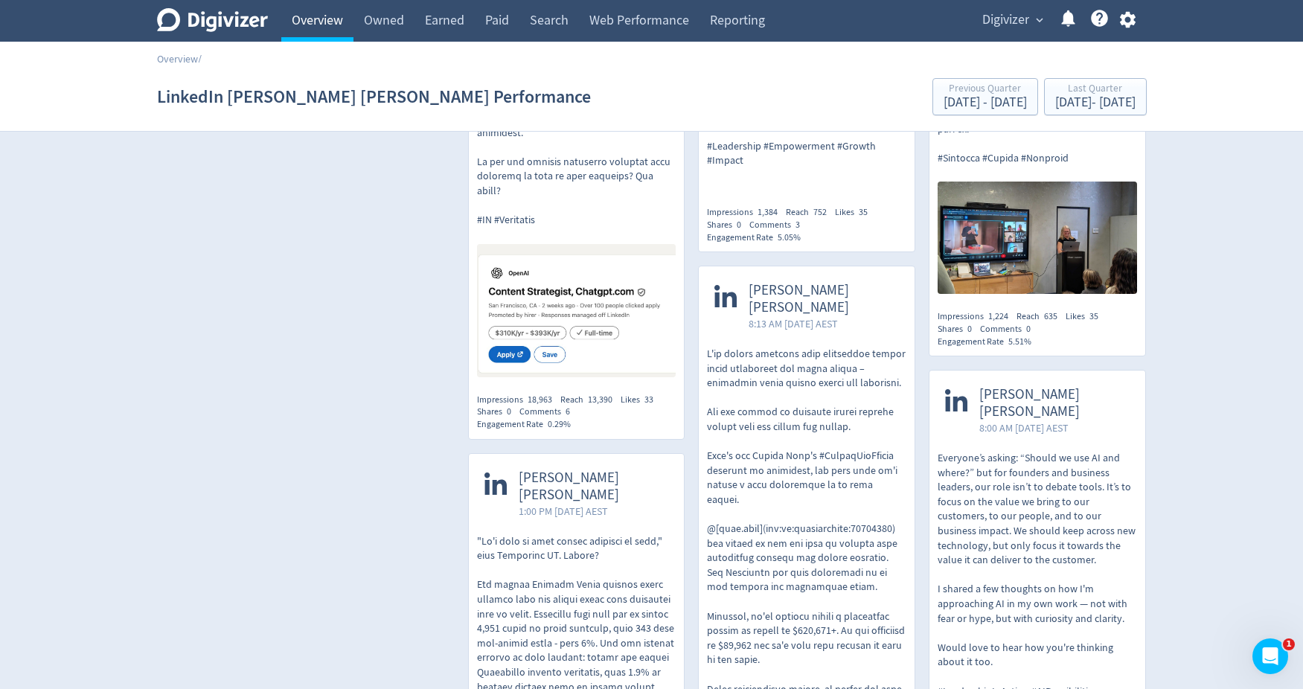 This screenshot has height=689, width=1303. Describe the element at coordinates (985, 89) in the screenshot. I see `div: Previous Quarter` at that location.